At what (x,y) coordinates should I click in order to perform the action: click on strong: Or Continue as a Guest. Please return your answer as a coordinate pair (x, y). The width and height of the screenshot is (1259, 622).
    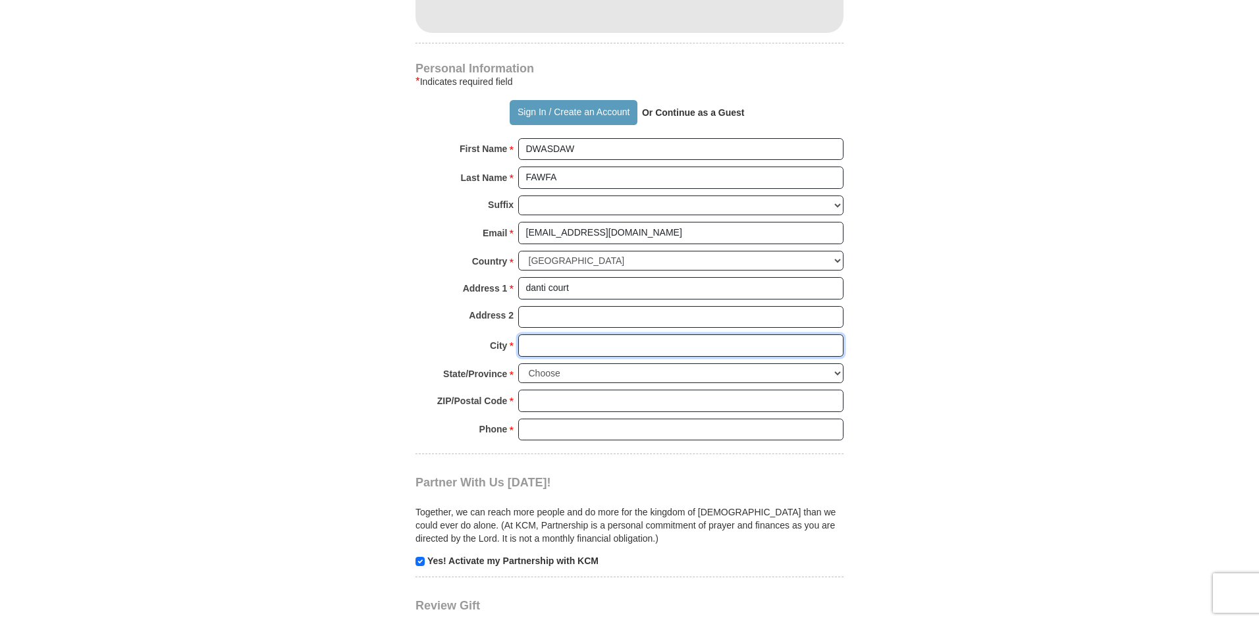
    Looking at the image, I should click on (693, 113).